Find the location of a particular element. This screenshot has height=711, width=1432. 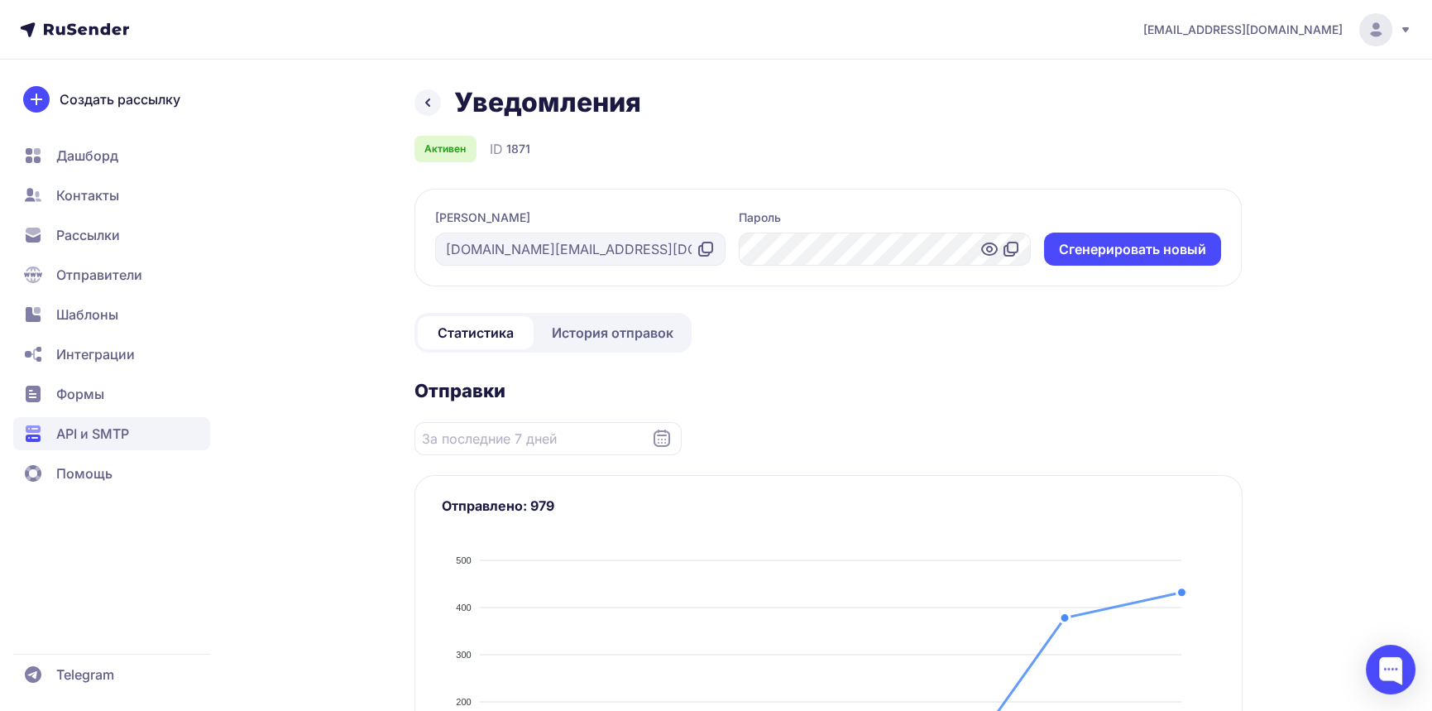

span: Интеграции is located at coordinates (95, 354).